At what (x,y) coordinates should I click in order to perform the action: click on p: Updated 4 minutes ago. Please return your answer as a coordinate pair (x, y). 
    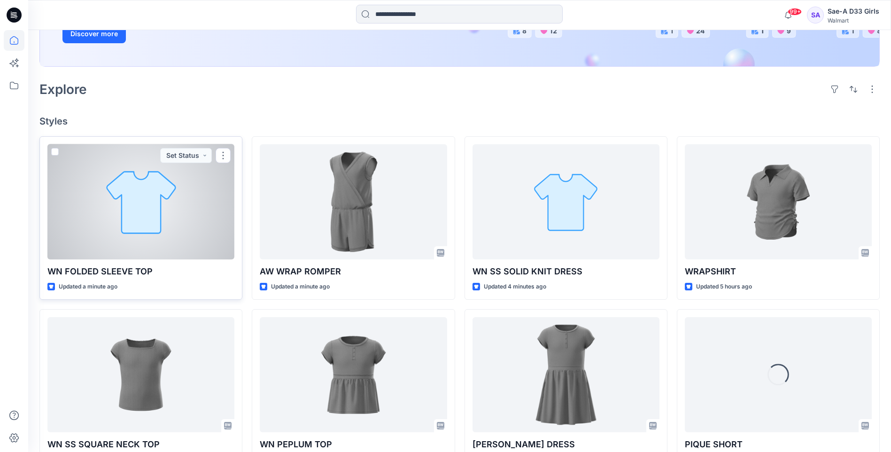
    Looking at the image, I should click on (515, 287).